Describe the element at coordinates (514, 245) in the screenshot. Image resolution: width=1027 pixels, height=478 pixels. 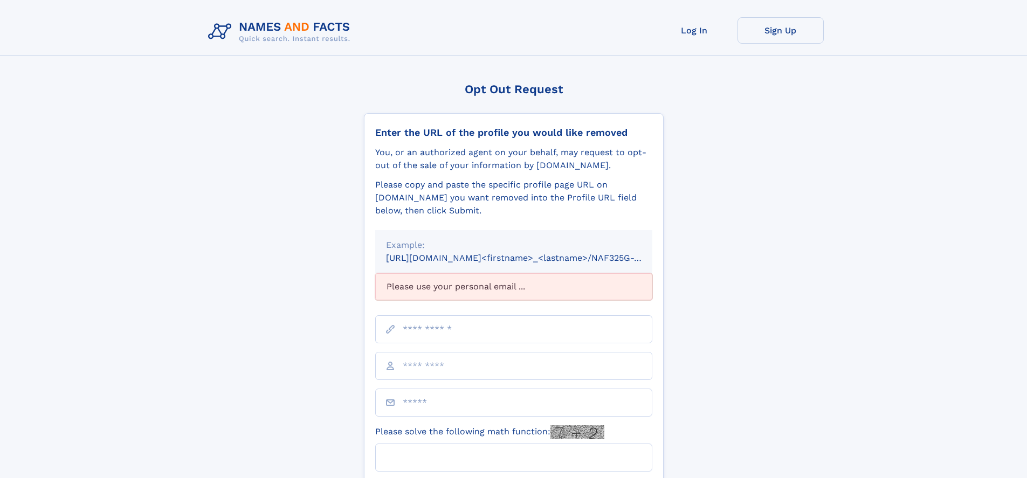
I see `div: Example:` at that location.